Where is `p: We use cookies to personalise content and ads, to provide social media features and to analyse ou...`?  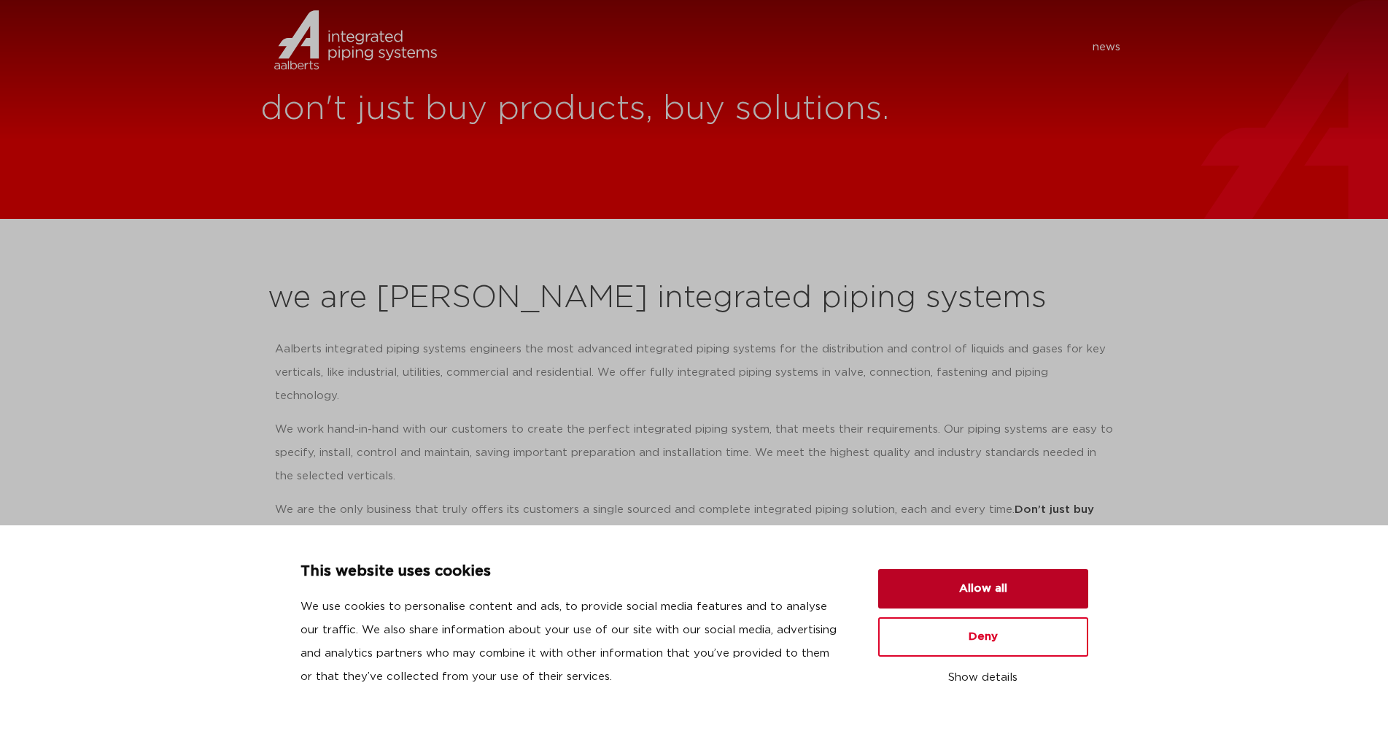
p: We use cookies to personalise content and ads, to provide social media features and to analyse ou... is located at coordinates (572, 642).